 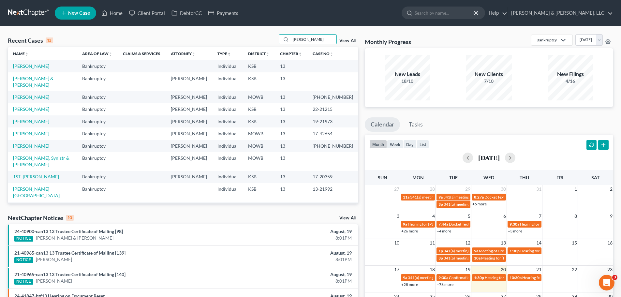 I want to click on a: +28 more, so click(x=410, y=284).